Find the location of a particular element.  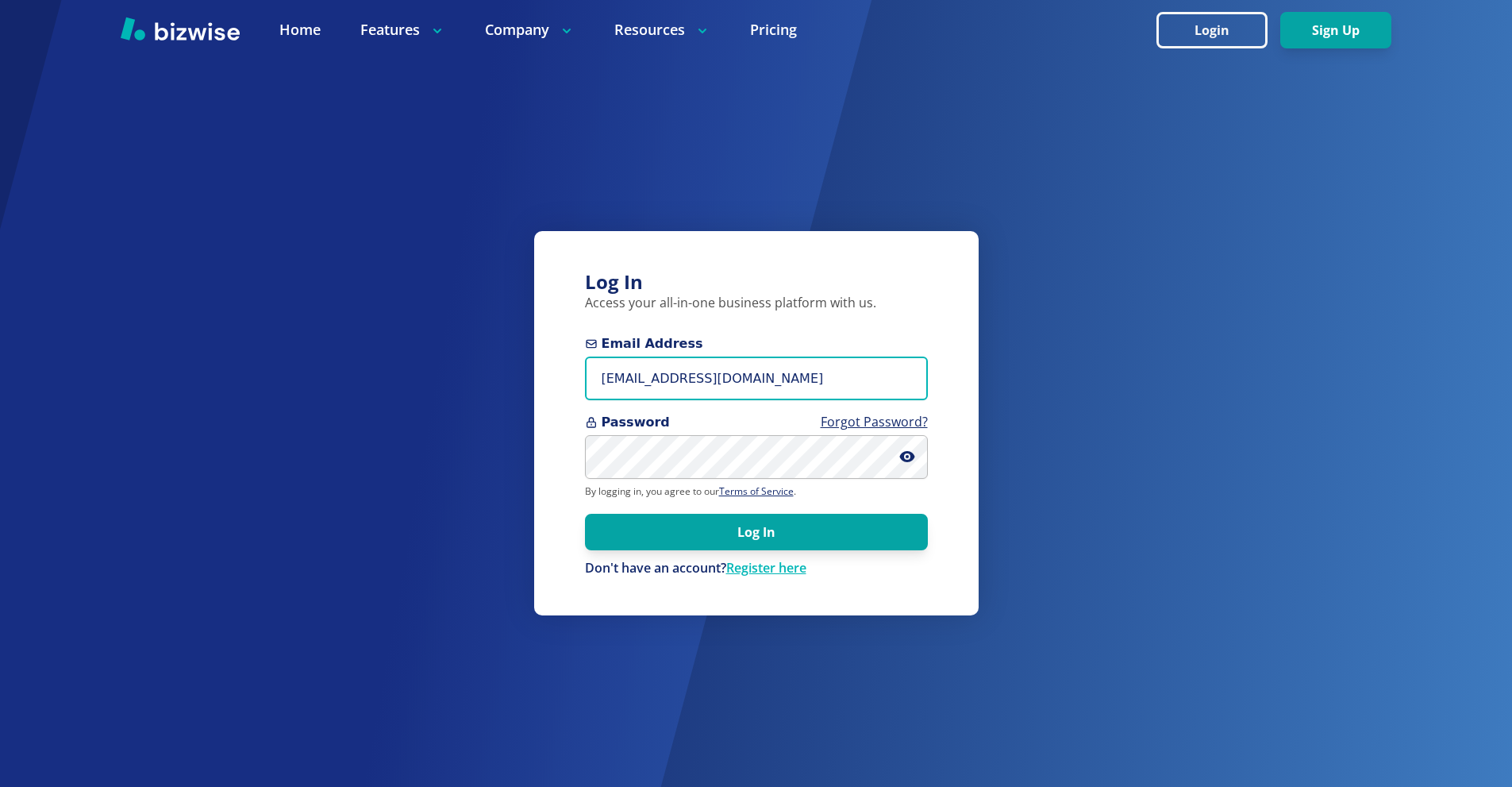

a: Terms of Service is located at coordinates (756, 490).